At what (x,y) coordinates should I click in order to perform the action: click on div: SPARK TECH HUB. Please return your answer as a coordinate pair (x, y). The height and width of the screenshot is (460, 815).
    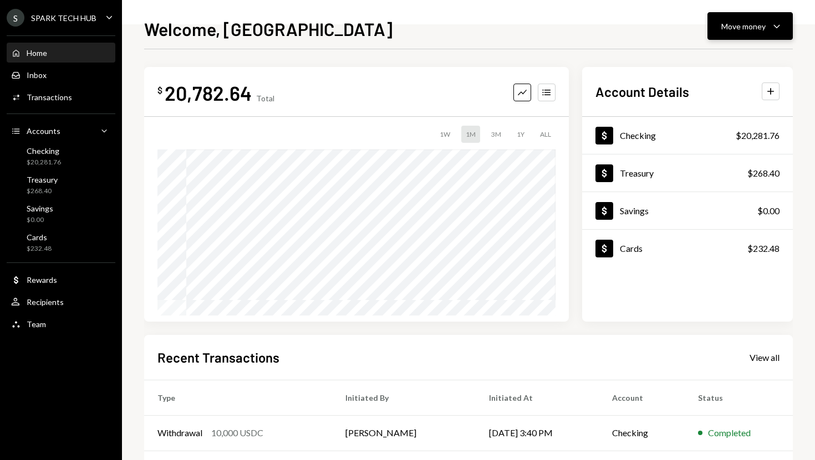
    Looking at the image, I should click on (64, 18).